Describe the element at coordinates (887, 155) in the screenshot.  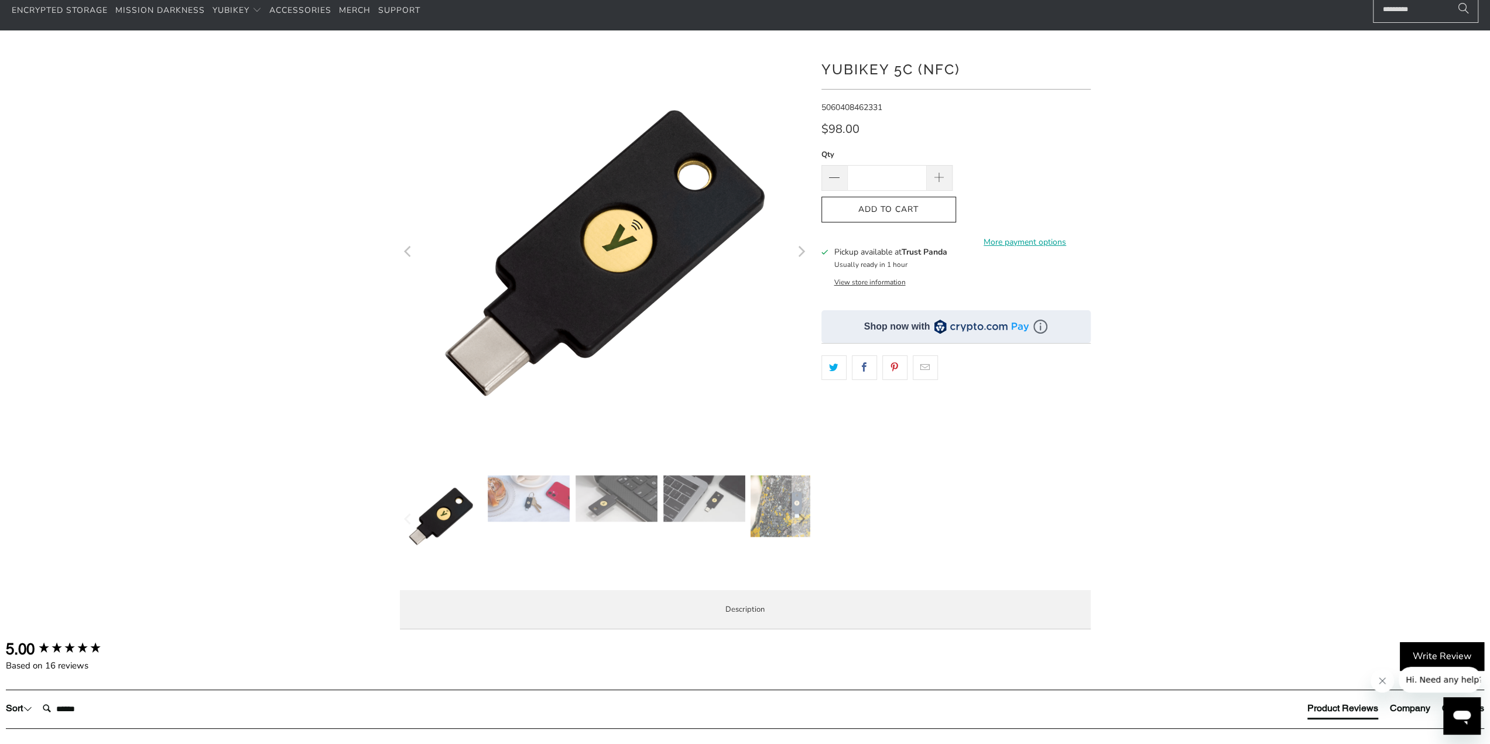
I see `label: Qty` at that location.